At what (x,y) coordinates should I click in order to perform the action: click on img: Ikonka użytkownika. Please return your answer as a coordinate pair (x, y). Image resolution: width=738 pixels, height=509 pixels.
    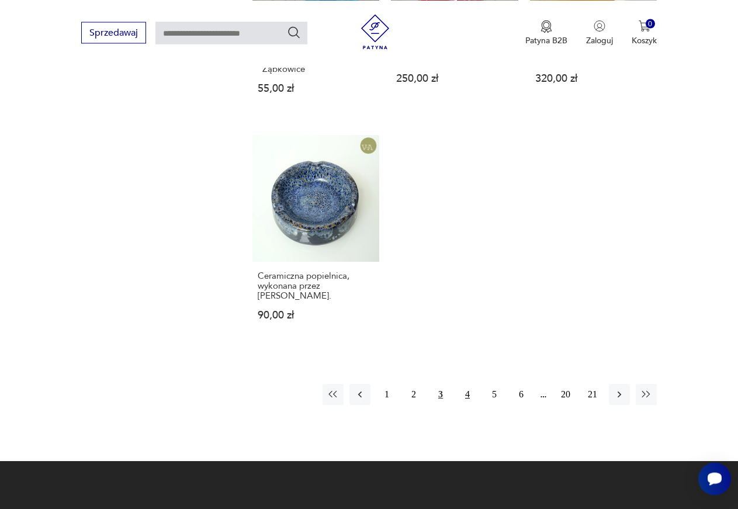
    Looking at the image, I should click on (599, 26).